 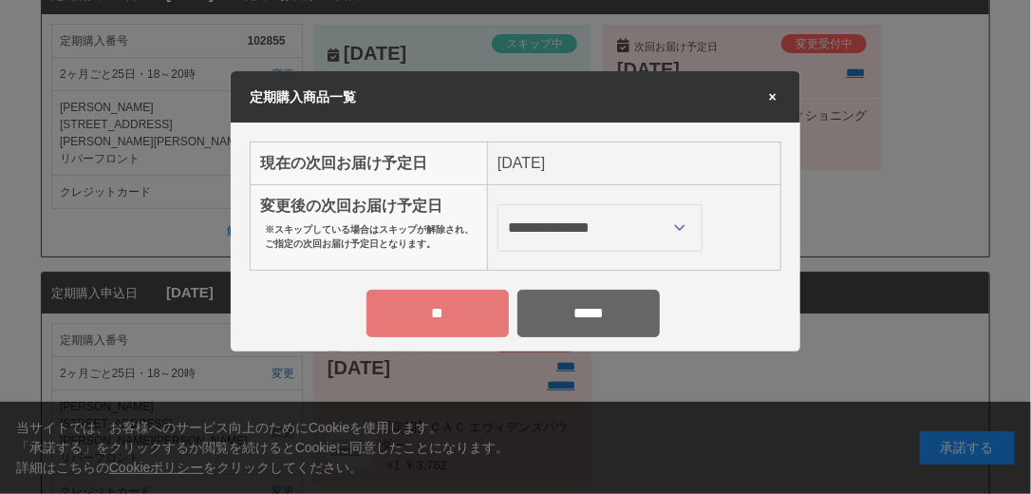 What do you see at coordinates (371, 236) in the screenshot?
I see `p: ※スキップしている場合はスキップが解除され、ご指定の次回お届け予定日となります。` at bounding box center [371, 236].